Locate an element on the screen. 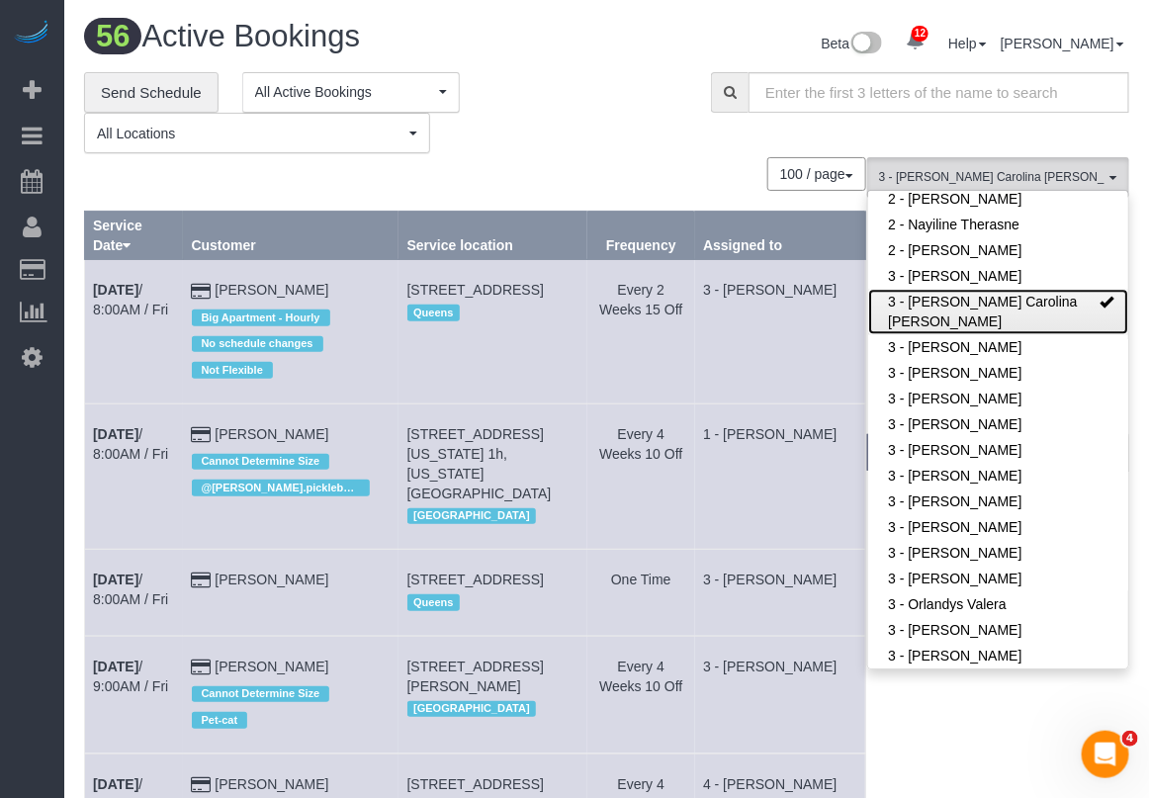  img: Automaid Logo is located at coordinates (32, 34).